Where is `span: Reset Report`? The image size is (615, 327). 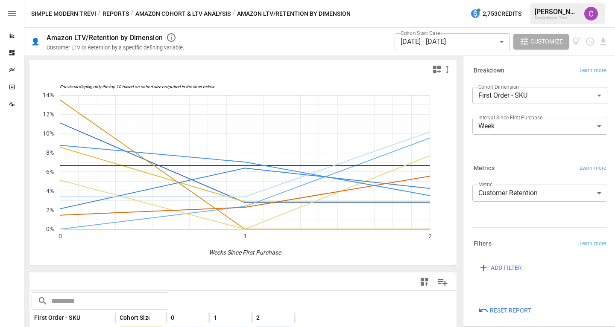 span: Reset Report is located at coordinates (510, 311).